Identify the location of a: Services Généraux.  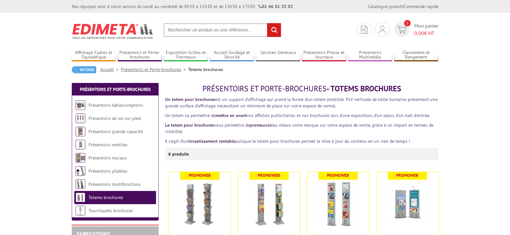
(278, 55).